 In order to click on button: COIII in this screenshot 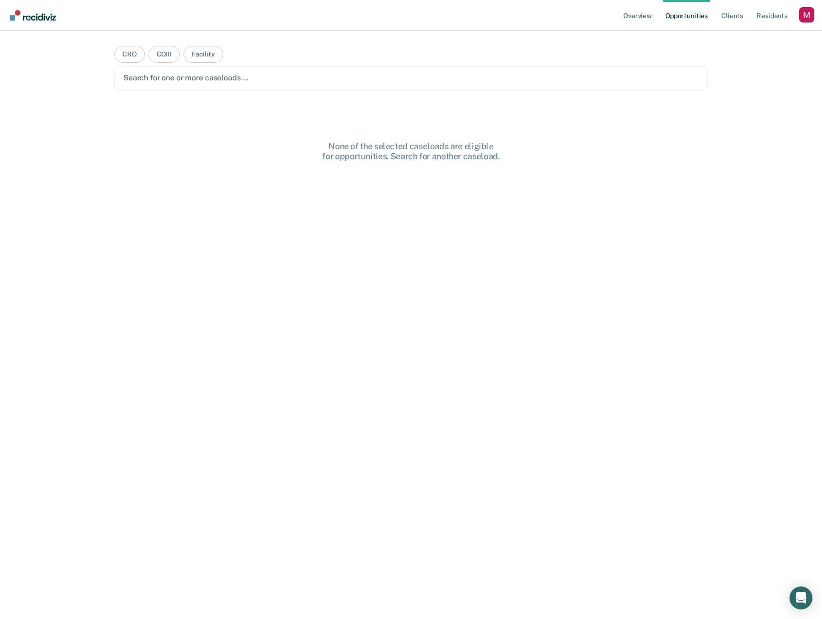, I will do `click(164, 54)`.